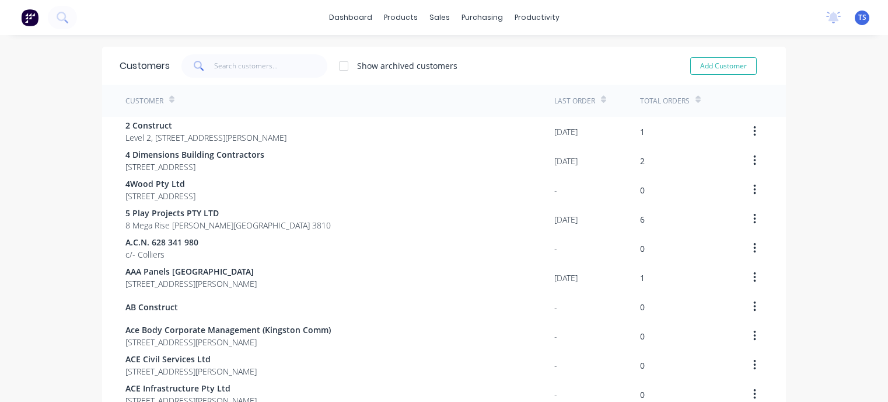 The image size is (888, 402). I want to click on div: purchasing, so click(482, 18).